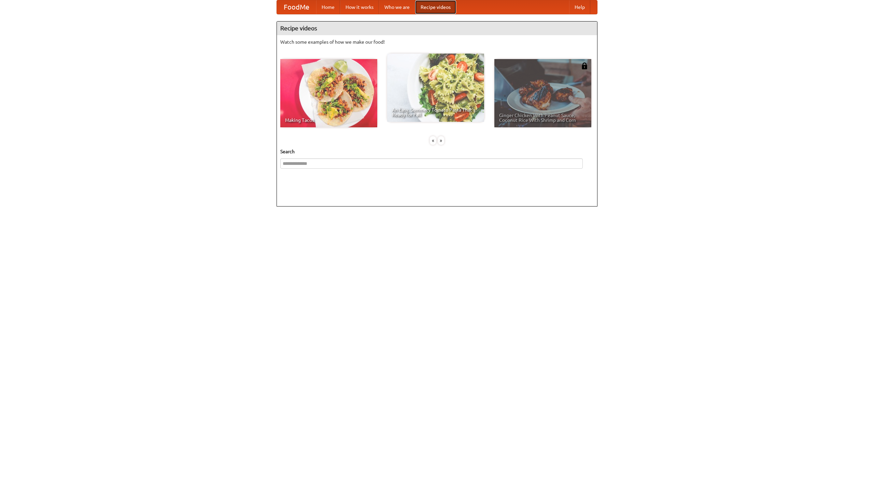 The height and width of the screenshot is (483, 874). I want to click on p: Watch some examples of how we make our food!, so click(437, 42).